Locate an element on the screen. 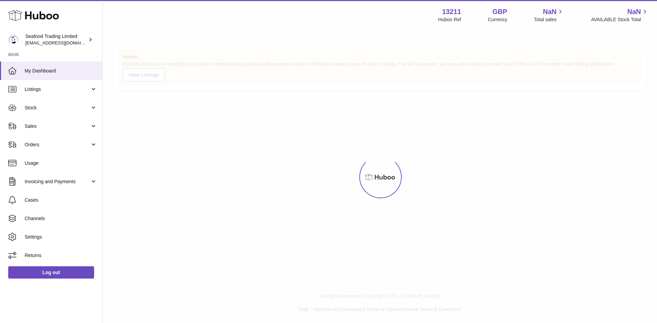 This screenshot has width=657, height=323. img: online@rickstein.com is located at coordinates (13, 40).